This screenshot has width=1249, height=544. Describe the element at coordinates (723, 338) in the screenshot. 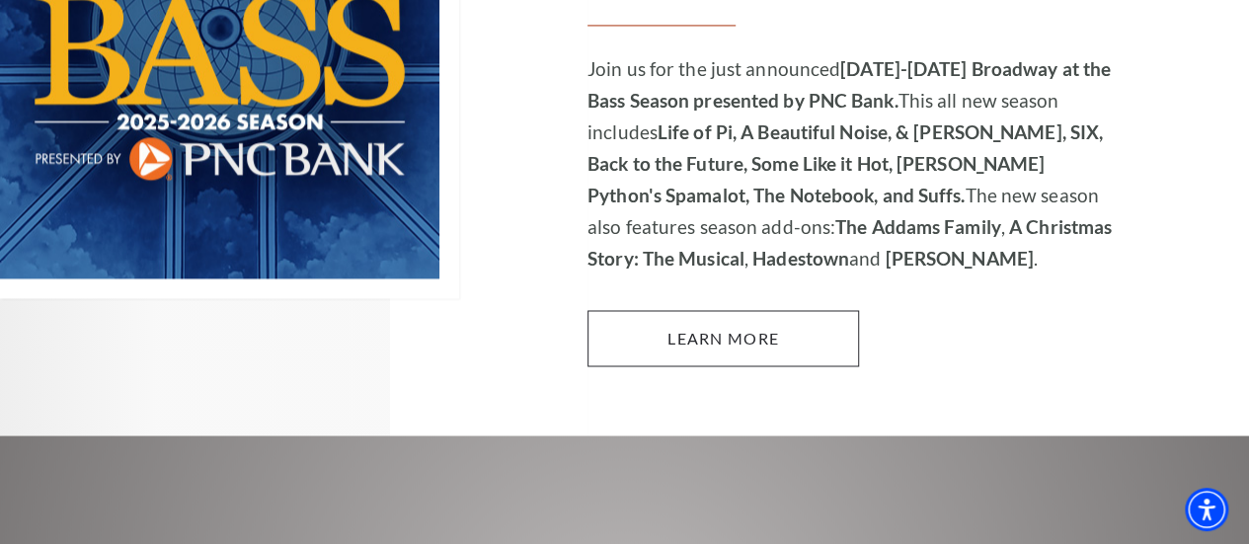

I see `a: Learn More 2025-2026 Broadway at the Bass Season presented by PNC Bank` at that location.